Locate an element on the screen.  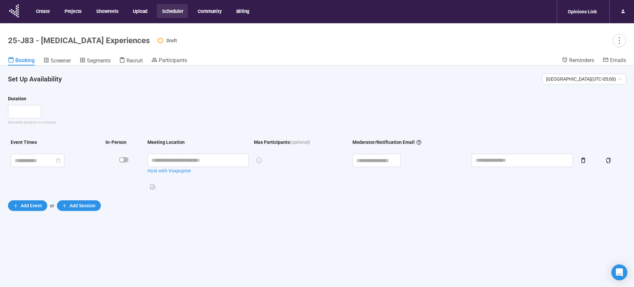
span: copy is located at coordinates (608, 161).